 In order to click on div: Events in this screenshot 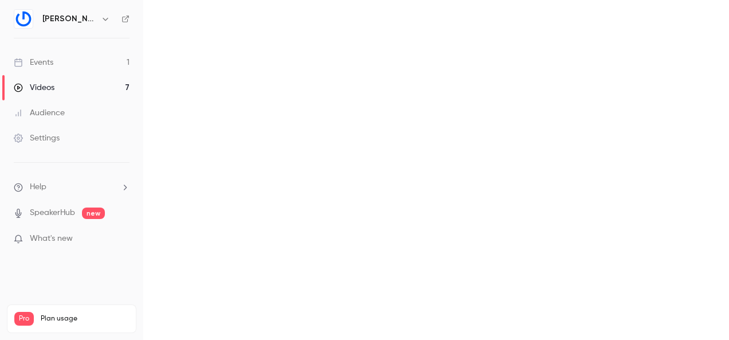, I will do `click(33, 62)`.